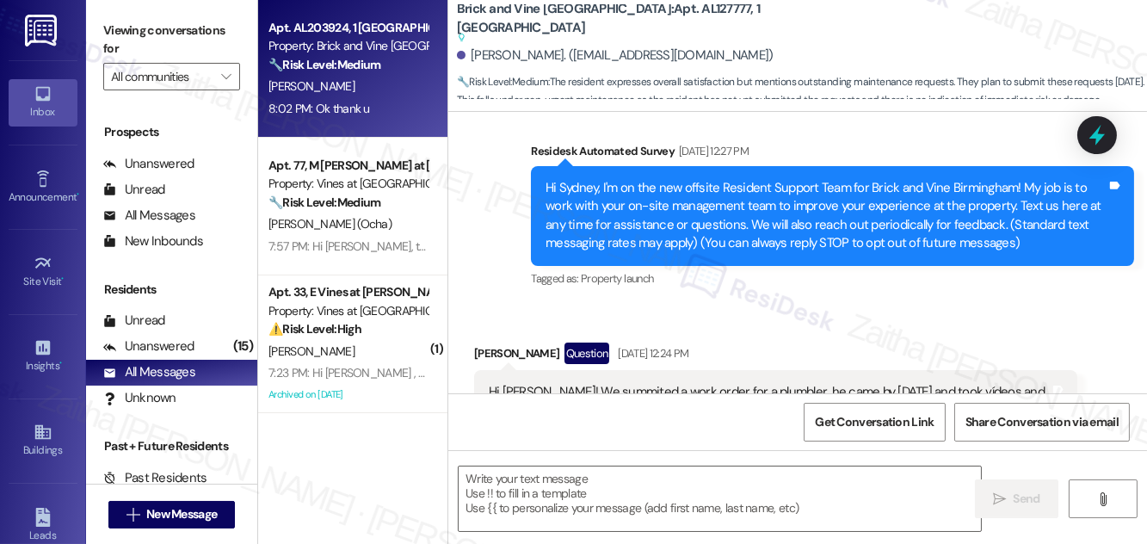 The image size is (1147, 544). What do you see at coordinates (171, 40) in the screenshot?
I see `label: Viewing conversations for` at bounding box center [171, 40].